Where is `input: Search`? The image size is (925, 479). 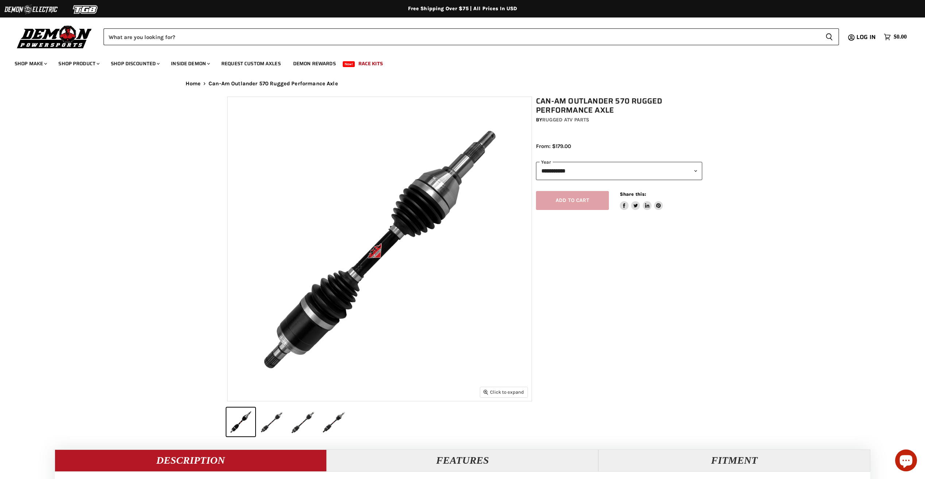 input: Search is located at coordinates (461, 37).